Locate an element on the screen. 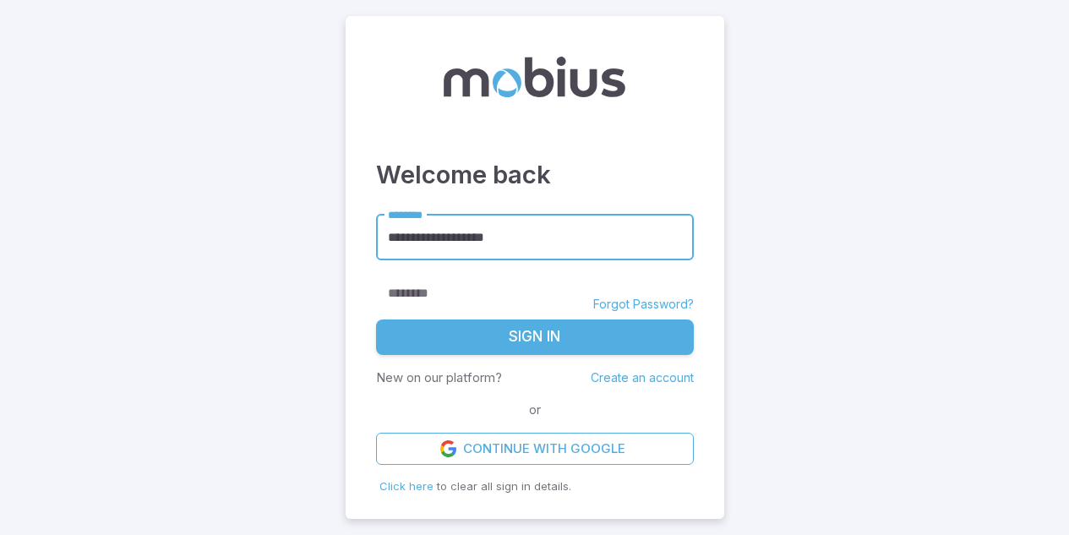  a: Create an account is located at coordinates (642, 377).